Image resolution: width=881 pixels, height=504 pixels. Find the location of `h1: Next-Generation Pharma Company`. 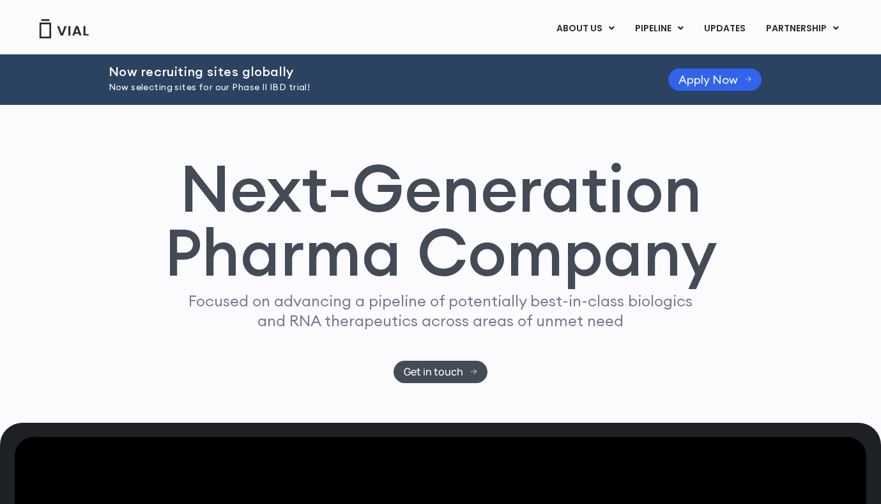

h1: Next-Generation Pharma Company is located at coordinates (441, 220).